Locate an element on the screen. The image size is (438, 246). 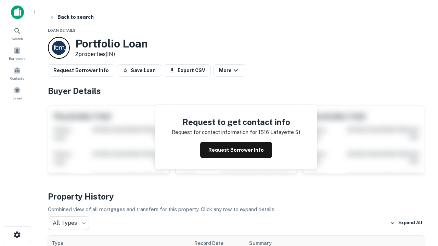
h4: Property History is located at coordinates (236, 197).